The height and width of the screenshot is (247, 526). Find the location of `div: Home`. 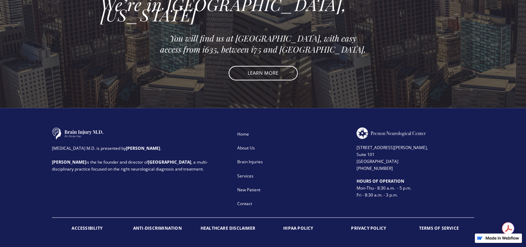

div: Home is located at coordinates (292, 134).